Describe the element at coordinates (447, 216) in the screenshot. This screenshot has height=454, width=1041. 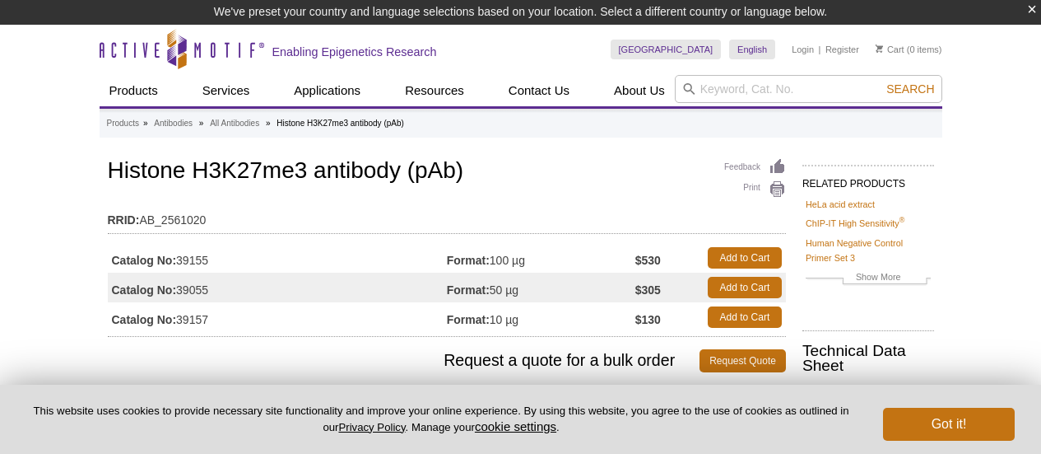
I see `td: AB_2561020` at that location.